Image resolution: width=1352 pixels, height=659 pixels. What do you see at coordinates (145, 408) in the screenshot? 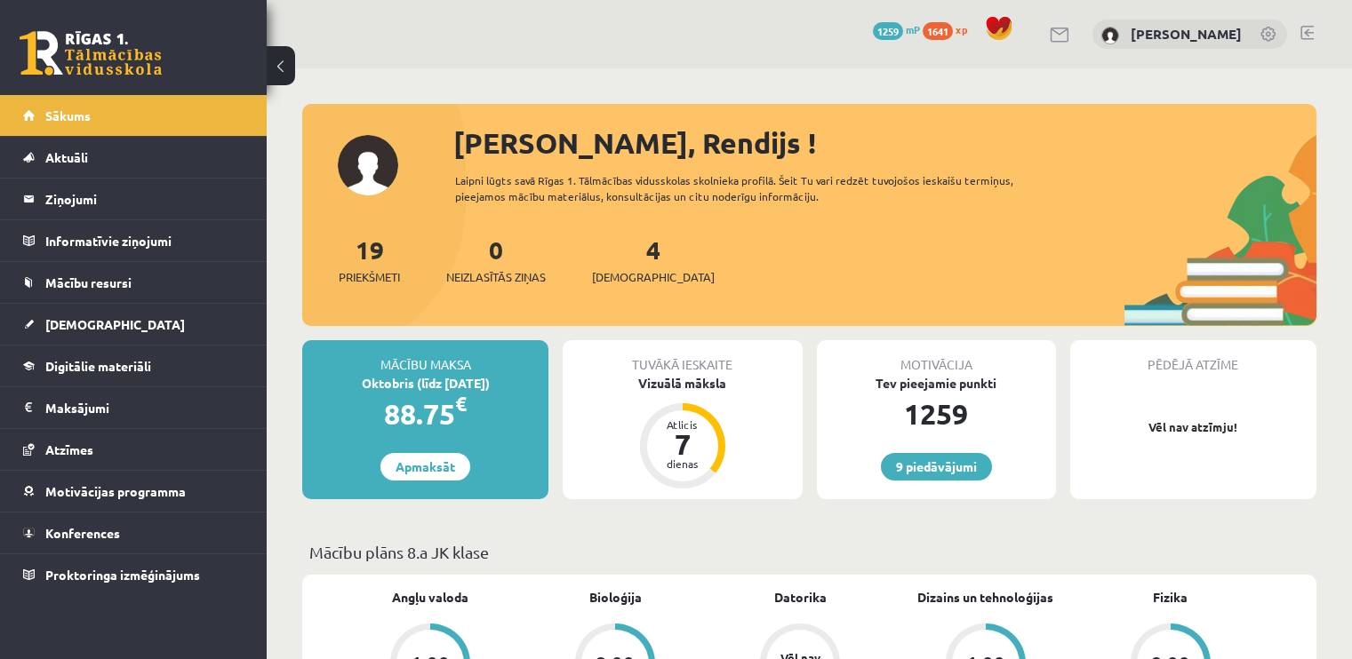
I see `legend: Maksājumi` at bounding box center [145, 408].